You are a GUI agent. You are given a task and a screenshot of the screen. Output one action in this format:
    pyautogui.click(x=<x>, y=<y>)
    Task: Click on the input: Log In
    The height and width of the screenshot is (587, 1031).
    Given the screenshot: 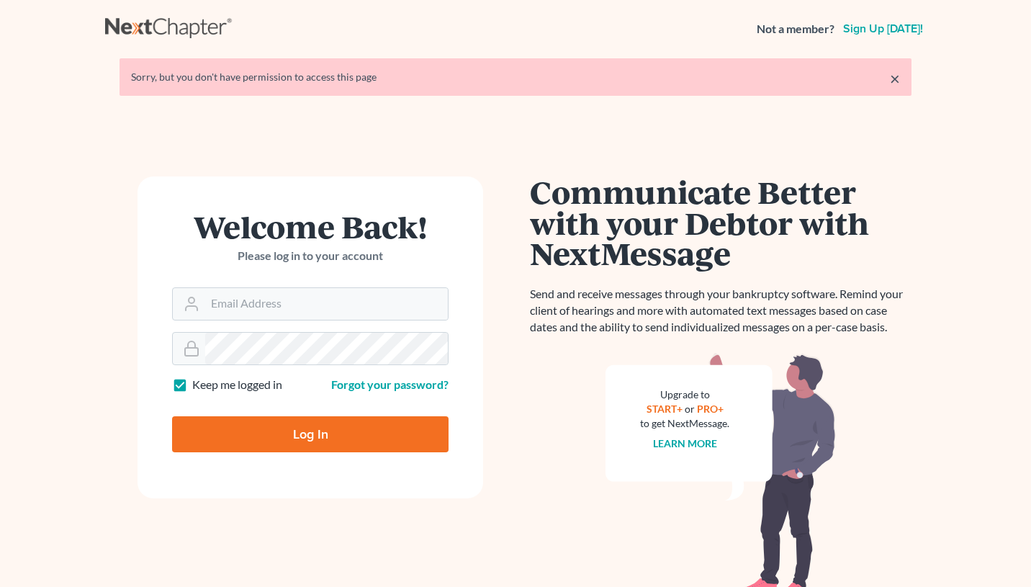 What is the action you would take?
    pyautogui.click(x=310, y=434)
    